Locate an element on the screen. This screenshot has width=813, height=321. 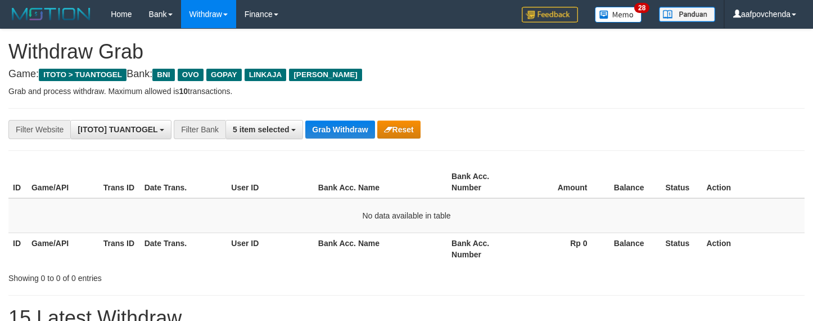
h4: Game: Bank: is located at coordinates (407, 74).